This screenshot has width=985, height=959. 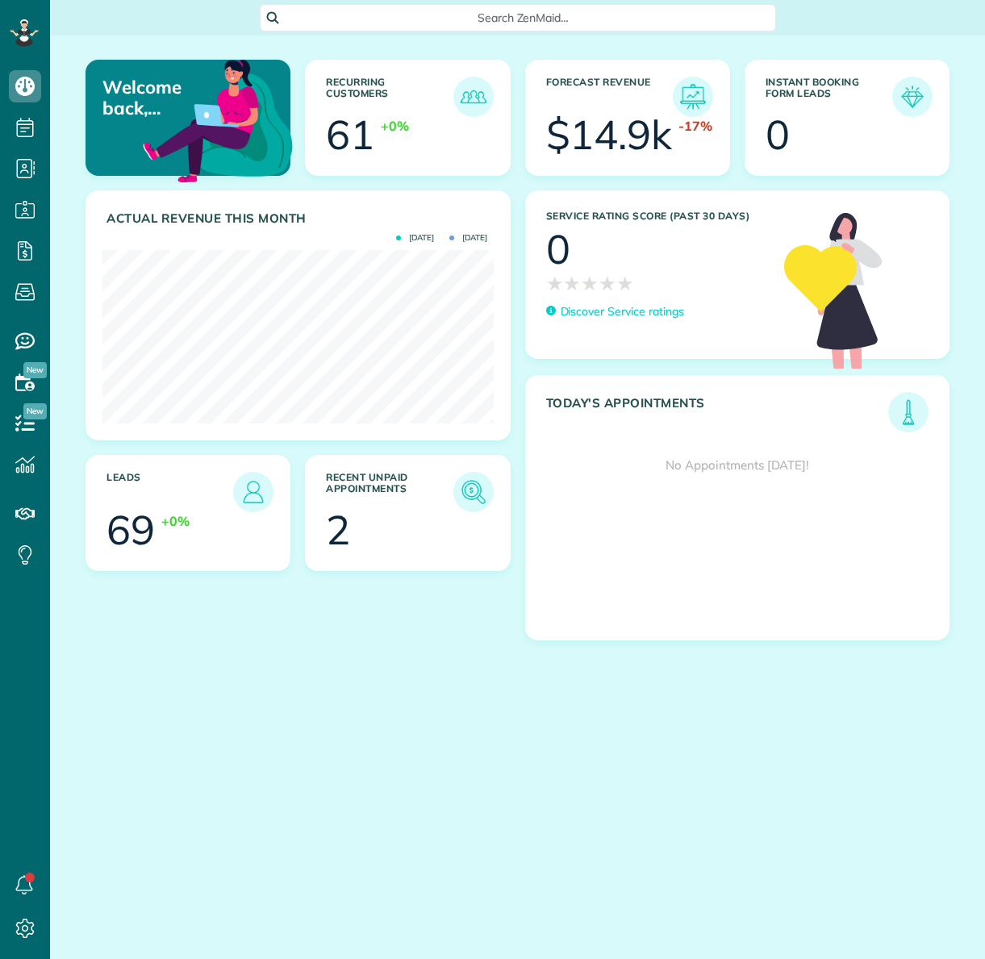 What do you see at coordinates (615, 311) in the screenshot?
I see `a: Discover Service ratings` at bounding box center [615, 311].